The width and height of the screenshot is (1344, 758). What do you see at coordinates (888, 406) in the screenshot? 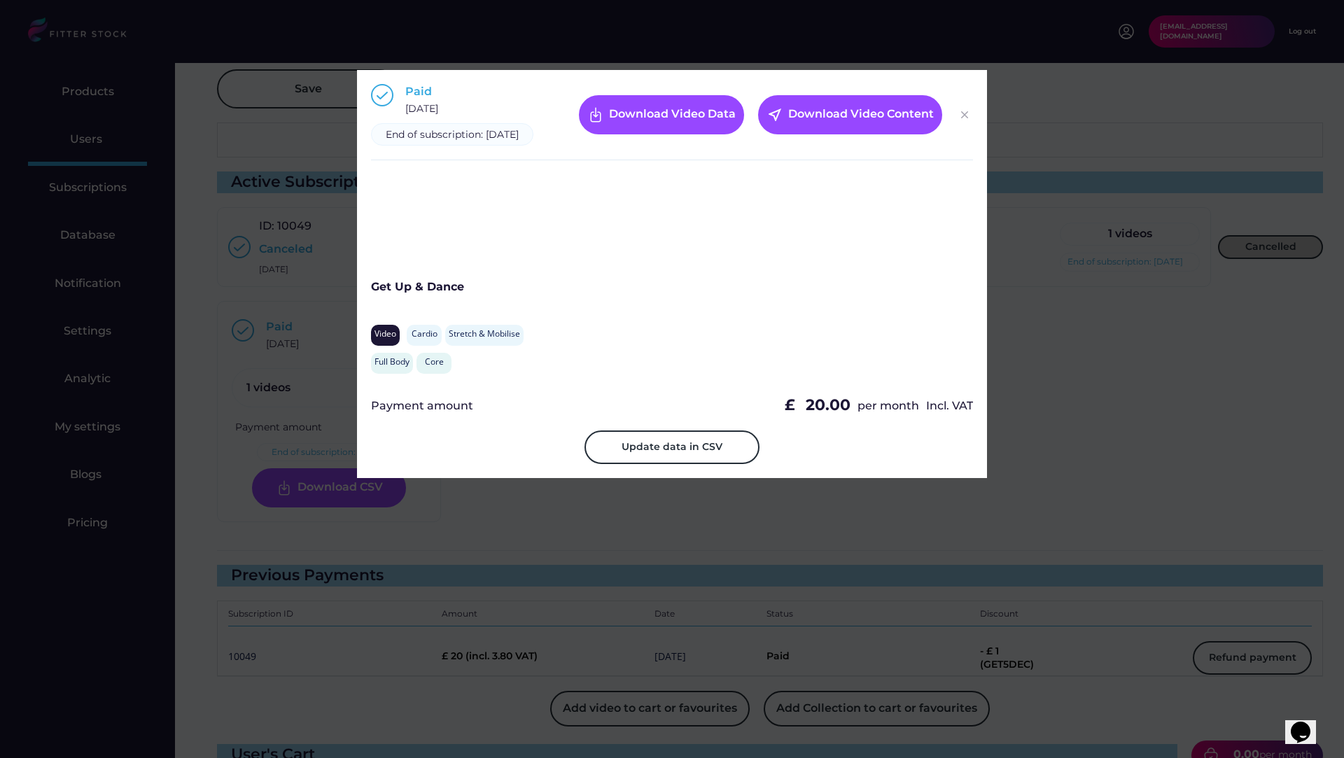
I see `div: per month` at bounding box center [888, 406].